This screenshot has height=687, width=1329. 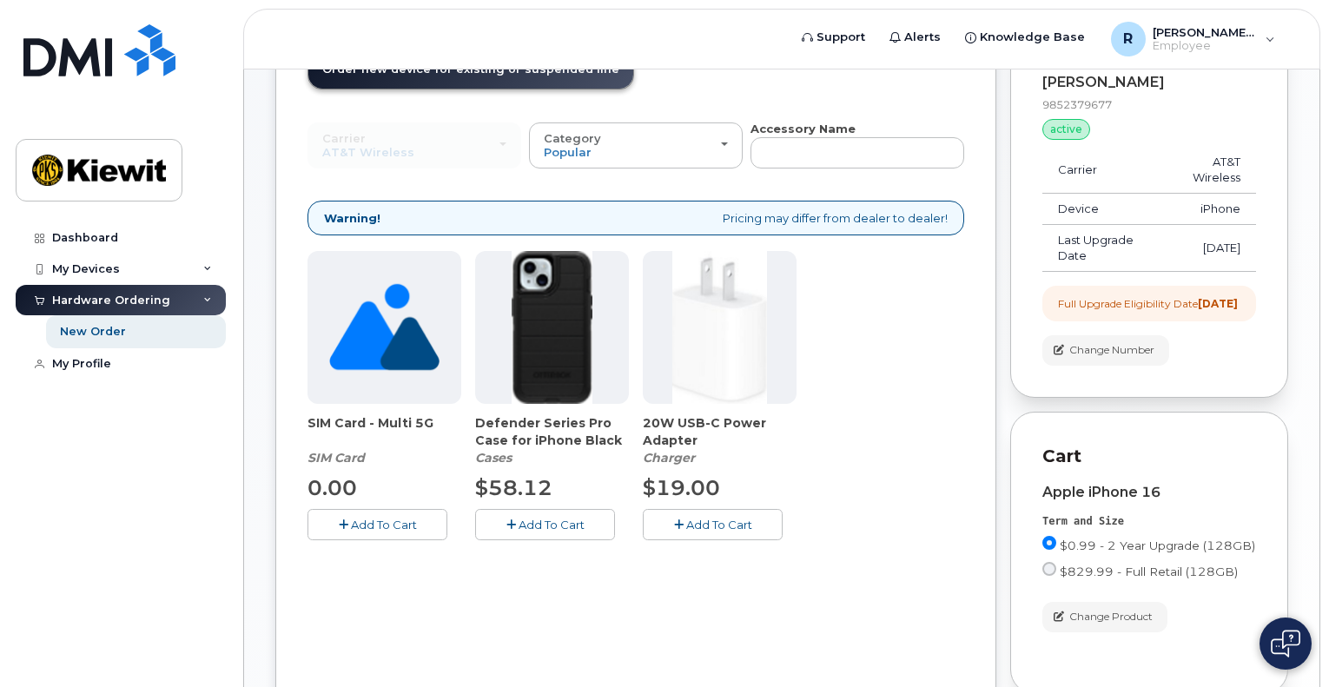 What do you see at coordinates (332, 487) in the screenshot?
I see `span: 0.00` at bounding box center [332, 487].